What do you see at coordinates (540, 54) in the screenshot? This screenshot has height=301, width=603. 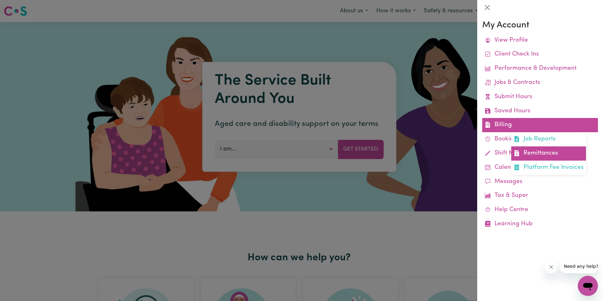 I see `a: Client Check Ins` at bounding box center [540, 54].